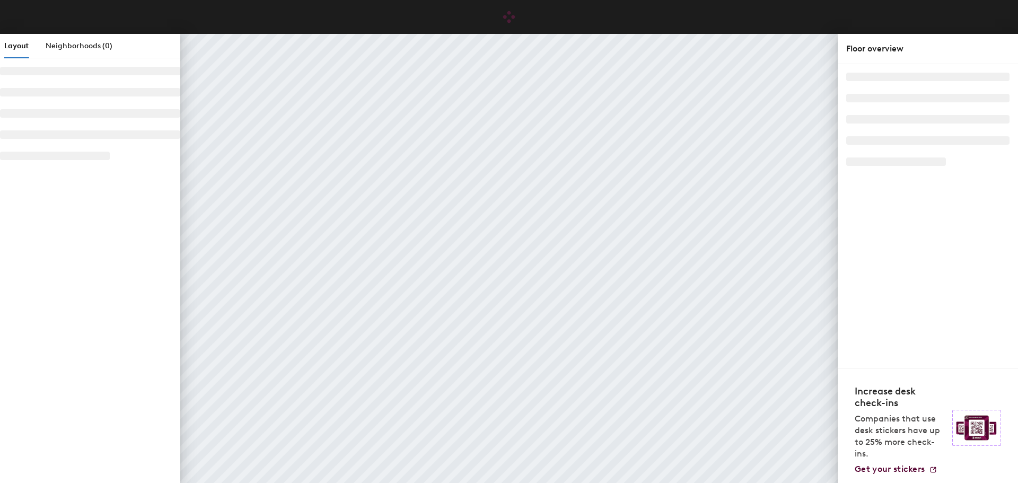 Image resolution: width=1018 pixels, height=483 pixels. What do you see at coordinates (16, 46) in the screenshot?
I see `span: Layout` at bounding box center [16, 46].